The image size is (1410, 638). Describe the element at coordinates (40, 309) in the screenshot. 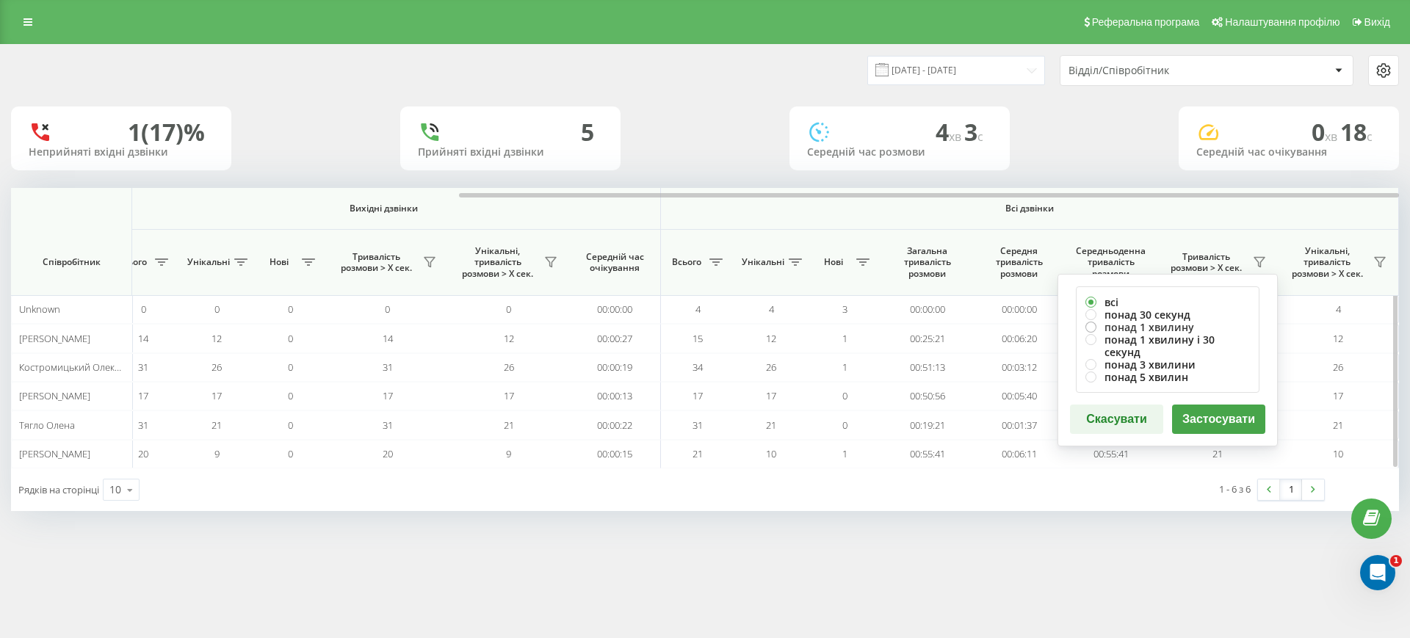

I see `span: Unknown` at that location.